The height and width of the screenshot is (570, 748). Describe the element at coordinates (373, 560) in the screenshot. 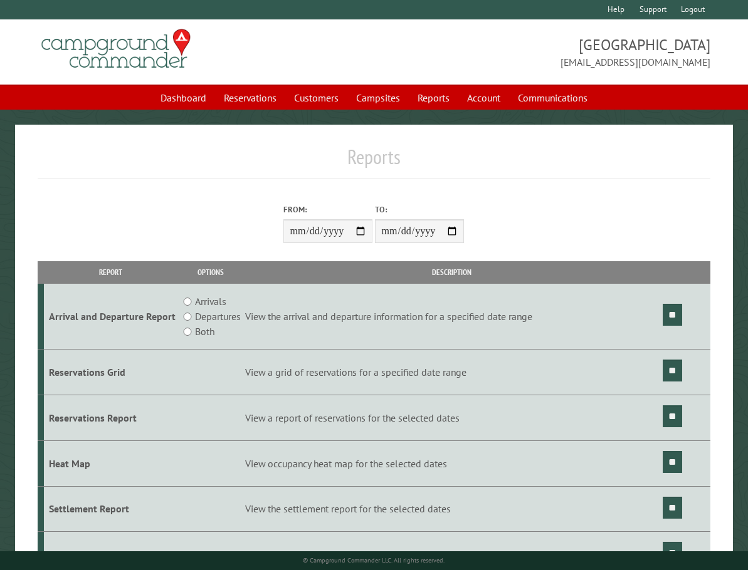

I see `small: © Campground Commander LLC. All rights reserved.` at that location.